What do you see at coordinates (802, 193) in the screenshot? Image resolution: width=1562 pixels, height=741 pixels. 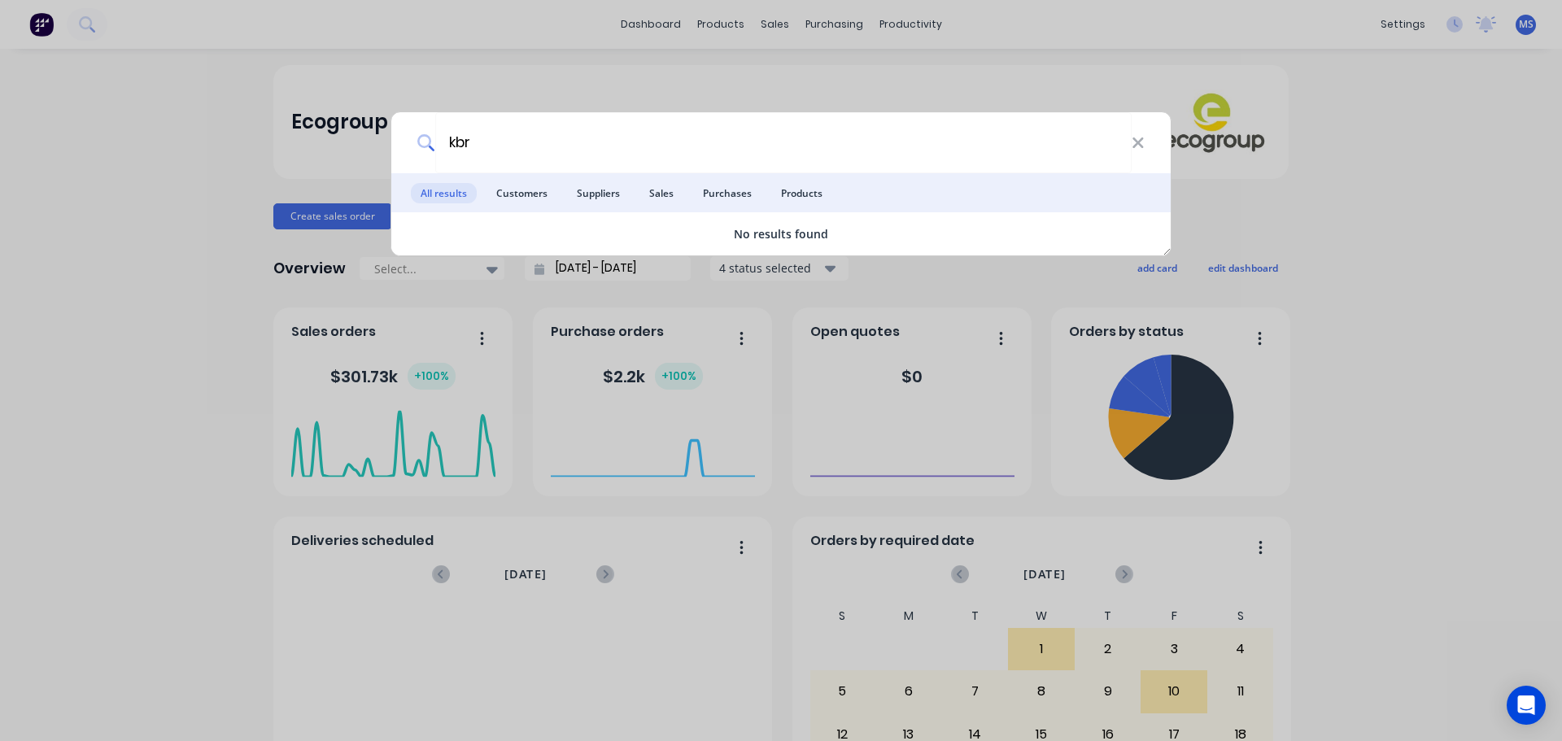 I see `span: Products` at bounding box center [802, 193].